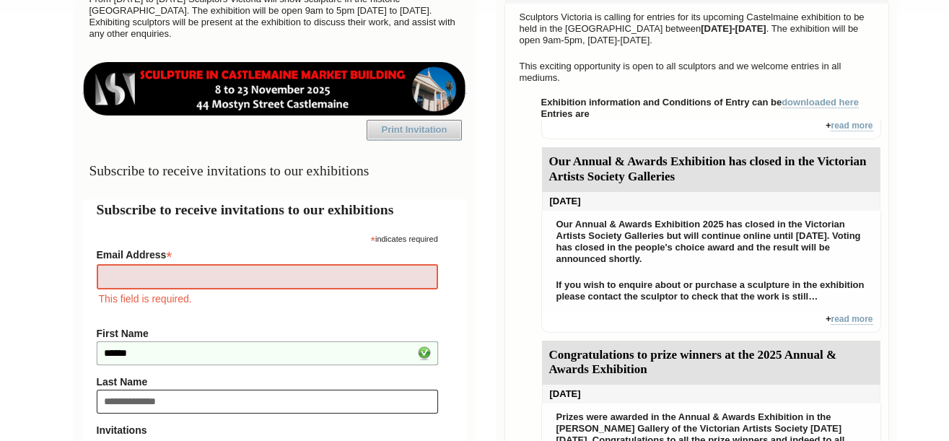  What do you see at coordinates (711, 363) in the screenshot?
I see `div: Congratulations to prize winners at the 2025 Annual & Awards Exhibition` at bounding box center [711, 363].